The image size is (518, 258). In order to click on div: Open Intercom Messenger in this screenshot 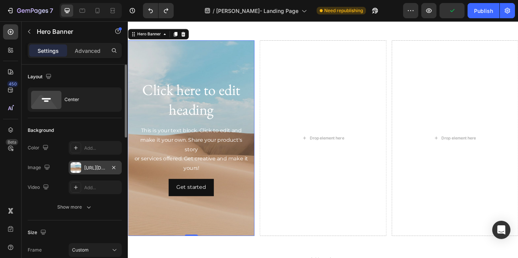, I will do `click(502, 230)`.